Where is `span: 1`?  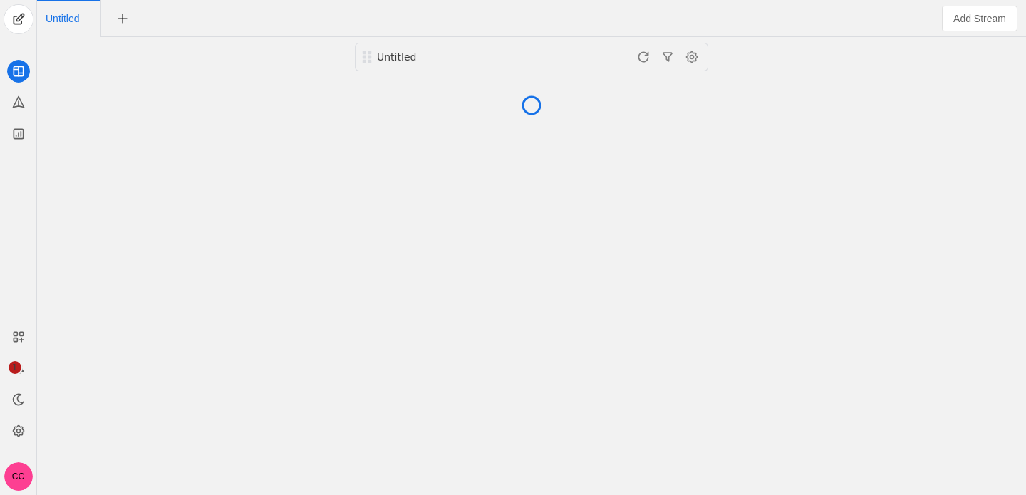 span: 1 is located at coordinates (15, 368).